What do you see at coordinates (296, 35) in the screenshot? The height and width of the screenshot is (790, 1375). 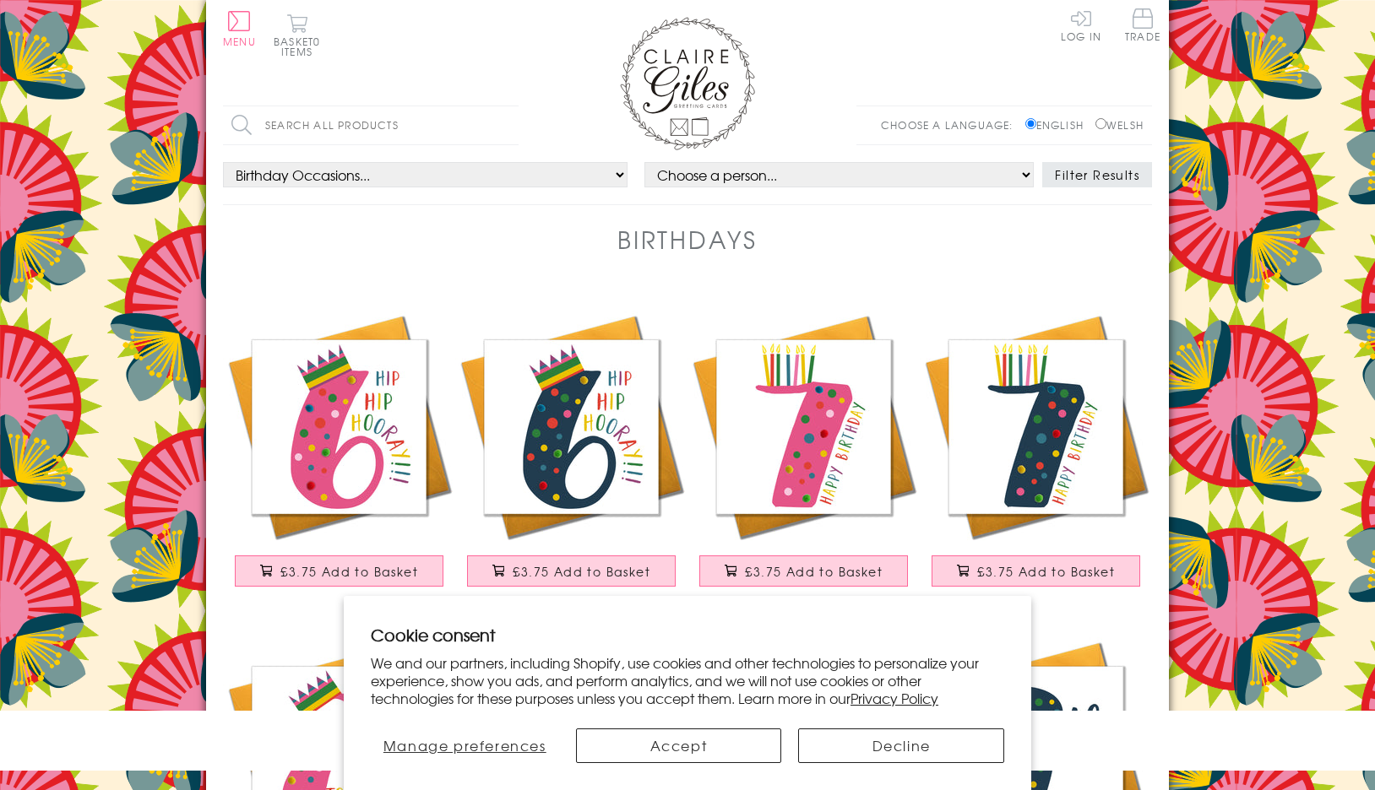 I see `button: Basket0 items` at bounding box center [296, 35].